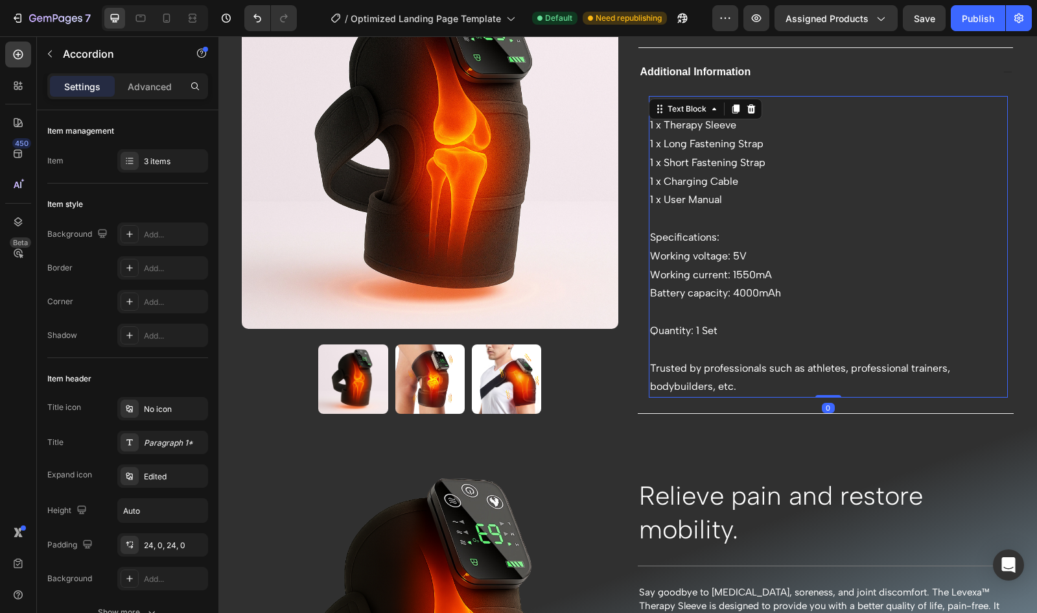 This screenshot has width=1037, height=613. I want to click on button: Publish, so click(978, 18).